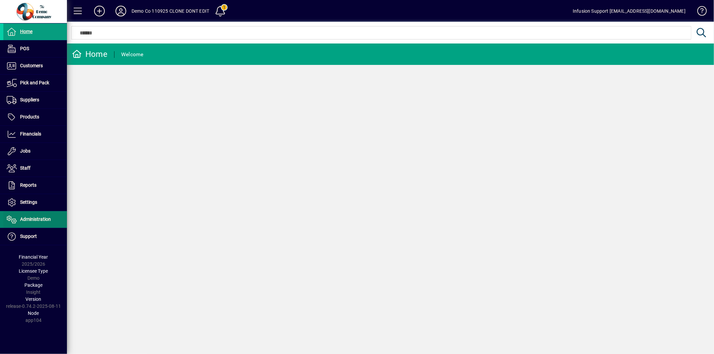  Describe the element at coordinates (29, 100) in the screenshot. I see `span: Suppliers` at that location.